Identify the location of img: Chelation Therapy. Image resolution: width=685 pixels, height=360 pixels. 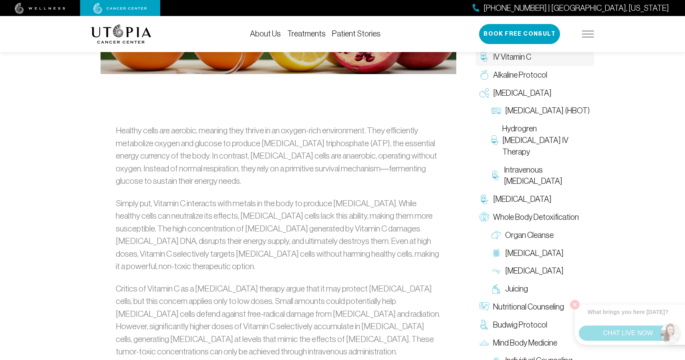
(484, 199).